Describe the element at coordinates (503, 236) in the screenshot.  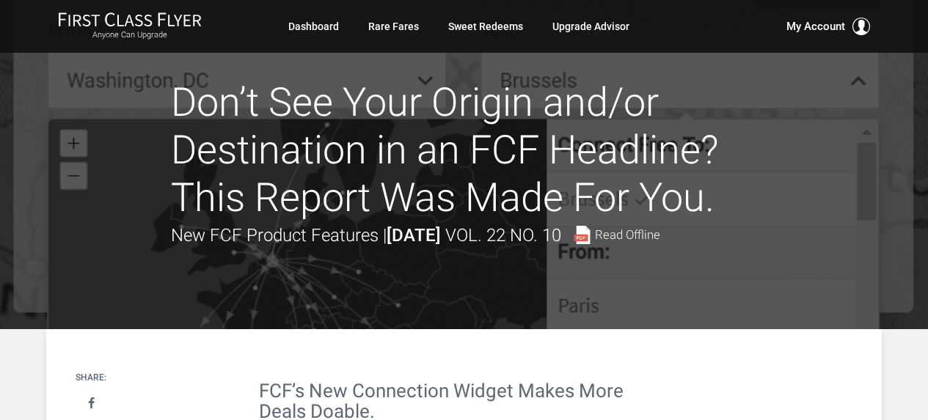
I see `span: Vol. 22 No. 10` at that location.